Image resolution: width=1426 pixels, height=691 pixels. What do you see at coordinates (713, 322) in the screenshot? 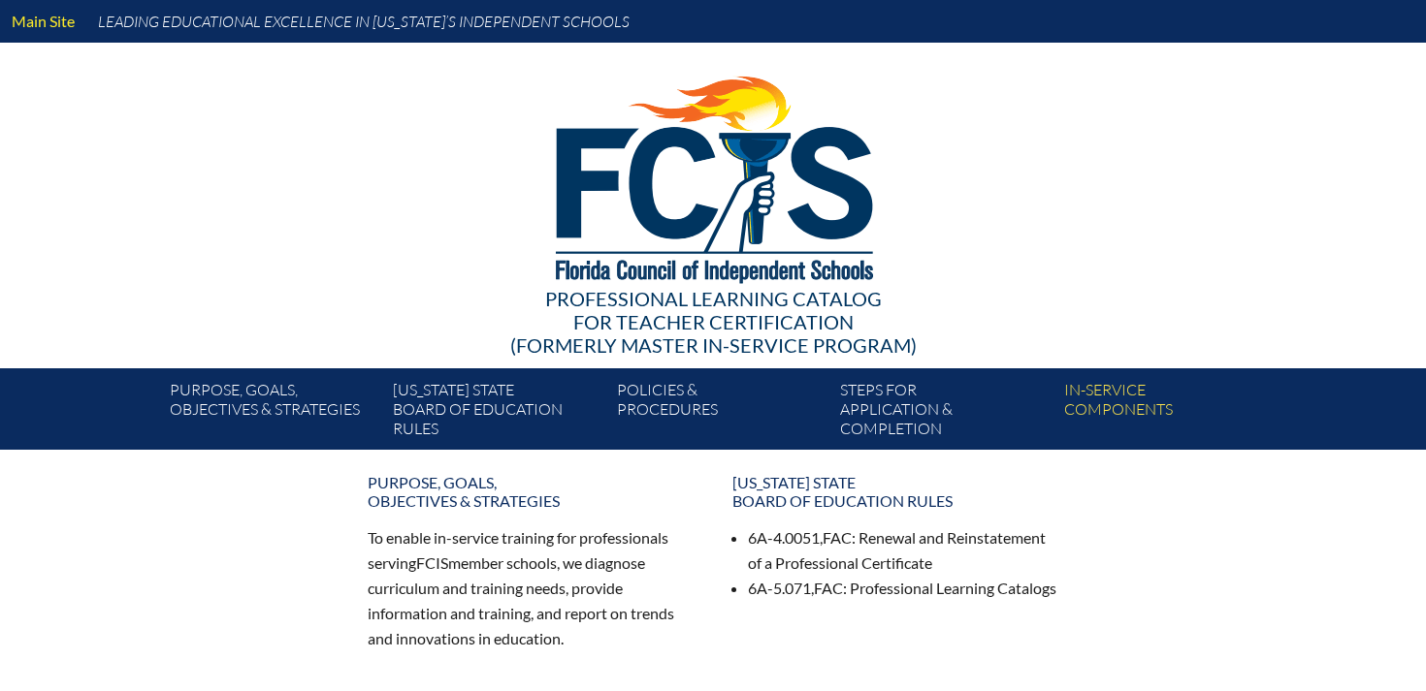
I see `span: for Teacher Certification` at bounding box center [713, 322].